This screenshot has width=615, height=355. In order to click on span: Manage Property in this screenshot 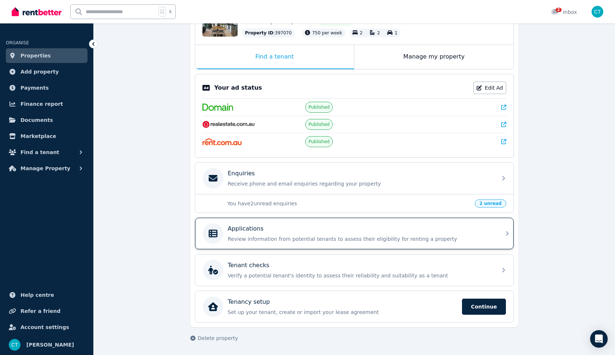, I will do `click(45, 168)`.